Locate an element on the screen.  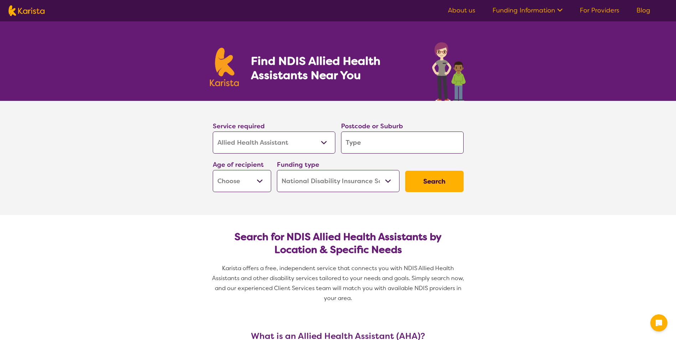
label: Age of recipient is located at coordinates (238, 165).